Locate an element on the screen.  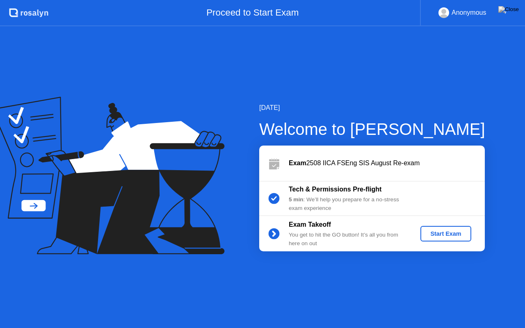
b: Exam Takeoff is located at coordinates (310, 225).